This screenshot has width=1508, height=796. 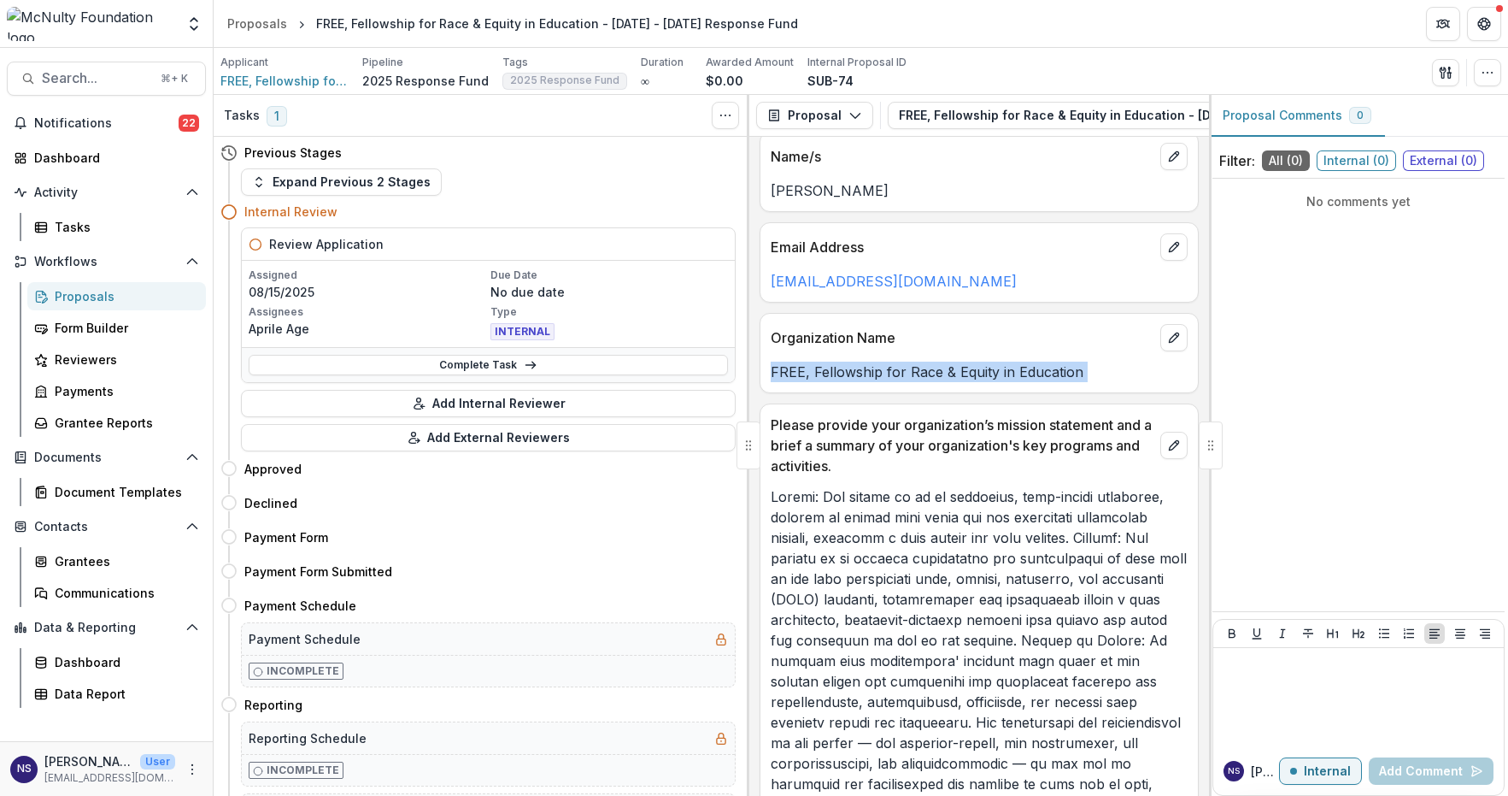 I want to click on a: Grantees, so click(x=116, y=561).